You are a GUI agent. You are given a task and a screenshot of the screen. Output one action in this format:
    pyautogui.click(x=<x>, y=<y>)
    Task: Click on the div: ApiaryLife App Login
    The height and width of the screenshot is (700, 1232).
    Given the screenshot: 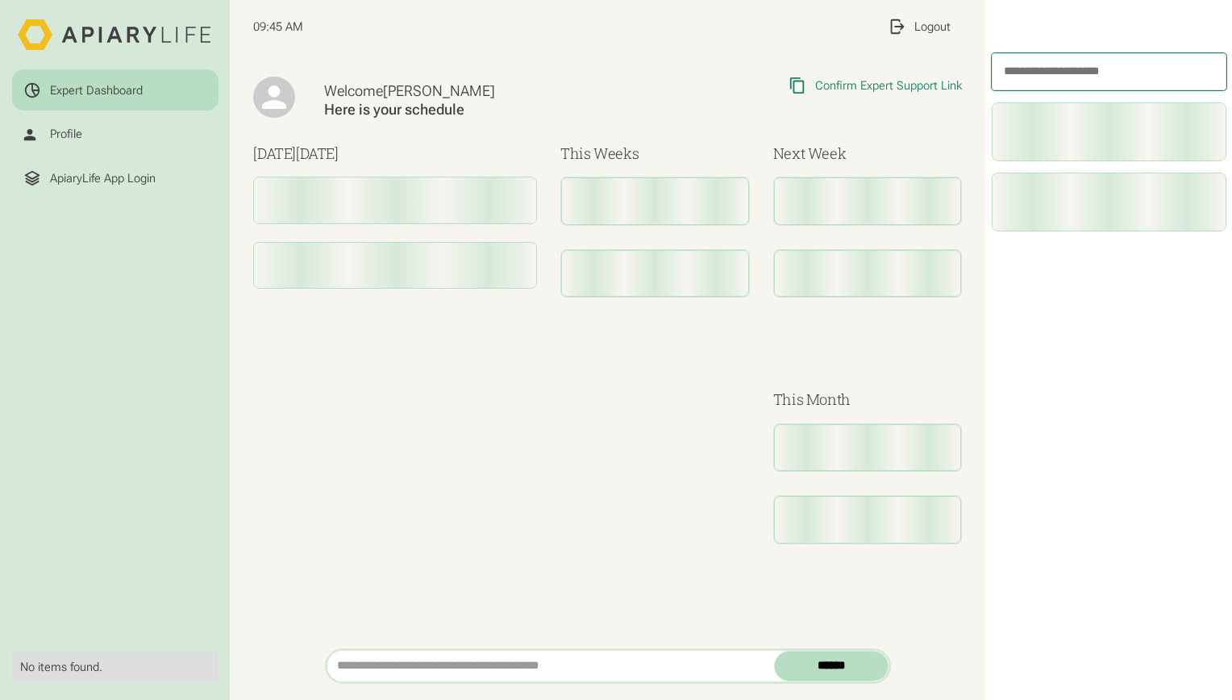 What is the action you would take?
    pyautogui.click(x=102, y=178)
    